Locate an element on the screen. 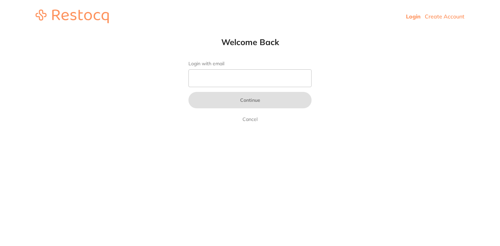 The width and height of the screenshot is (500, 246). button: Continue is located at coordinates (250, 100).